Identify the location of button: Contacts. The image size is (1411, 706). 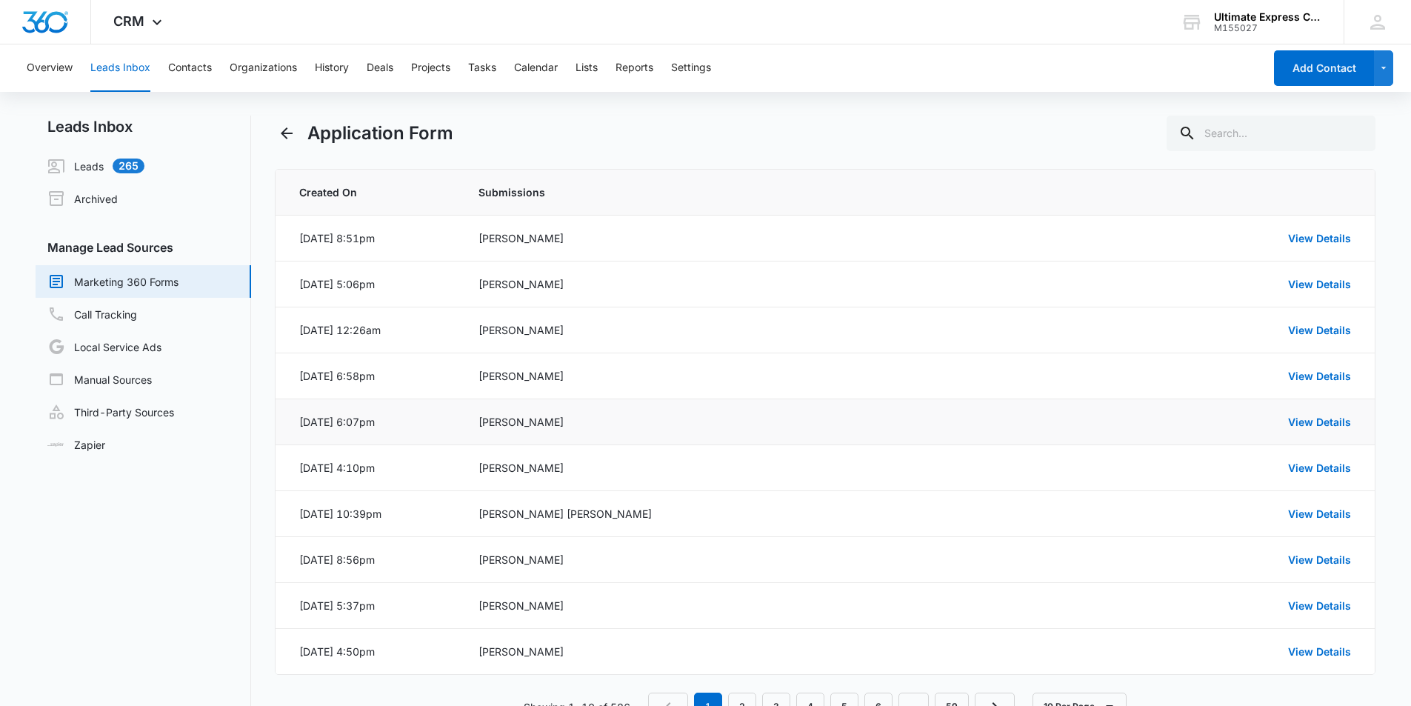
(190, 68).